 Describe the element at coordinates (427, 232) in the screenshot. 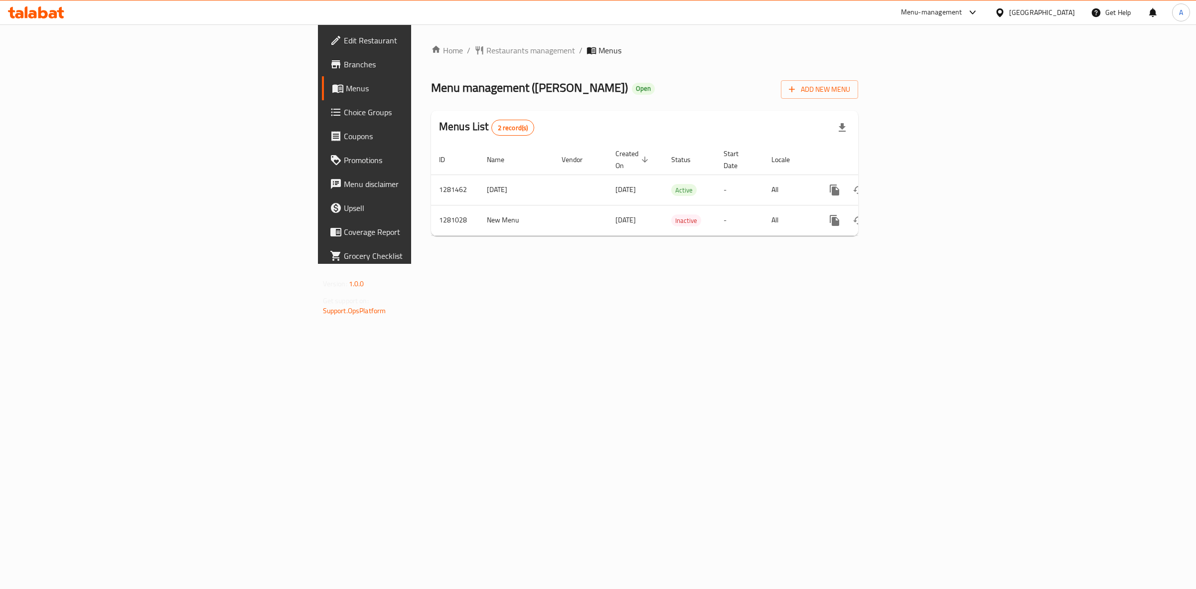

I see `span: Coverage Report` at that location.